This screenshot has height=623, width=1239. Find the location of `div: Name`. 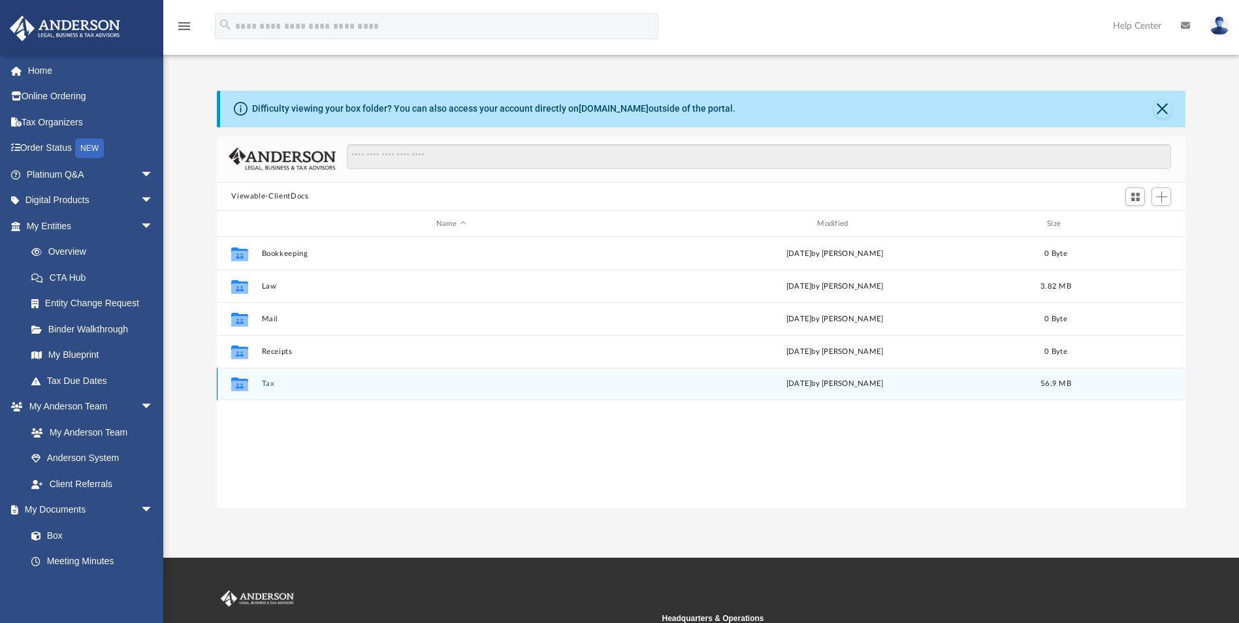

div: Name is located at coordinates (451, 224).